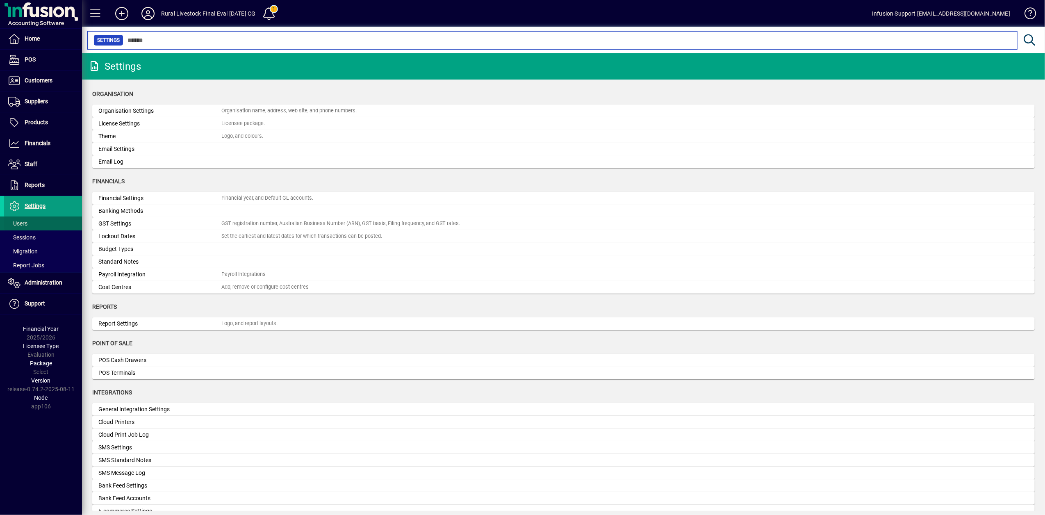 The height and width of the screenshot is (515, 1045). What do you see at coordinates (43, 102) in the screenshot?
I see `a: Suppliers` at bounding box center [43, 102].